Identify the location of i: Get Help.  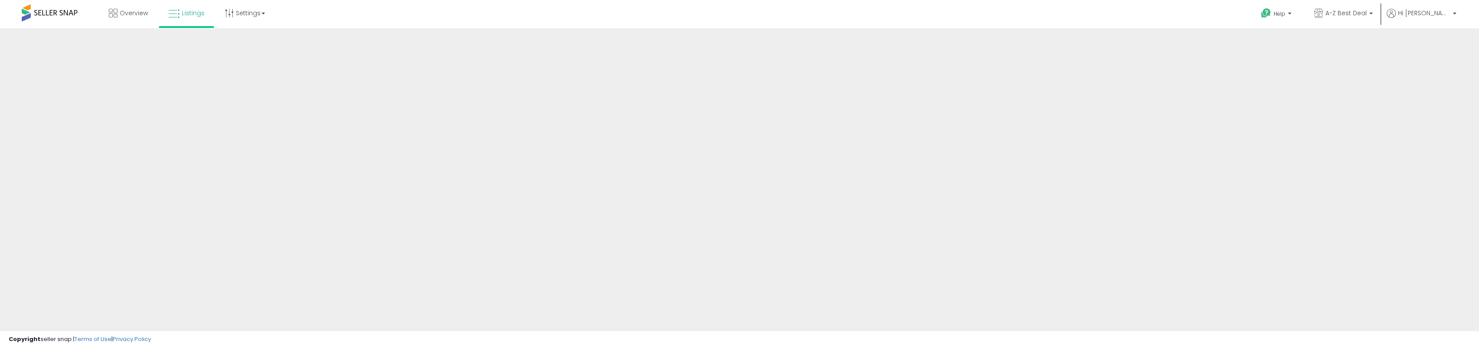
(1266, 13).